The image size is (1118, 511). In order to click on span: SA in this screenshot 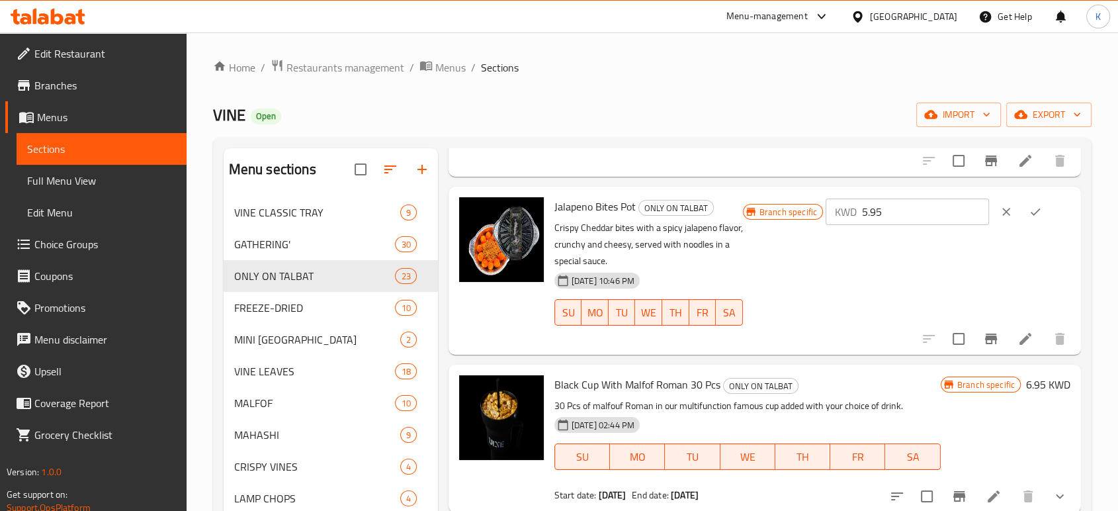, I will do `click(729, 312)`.